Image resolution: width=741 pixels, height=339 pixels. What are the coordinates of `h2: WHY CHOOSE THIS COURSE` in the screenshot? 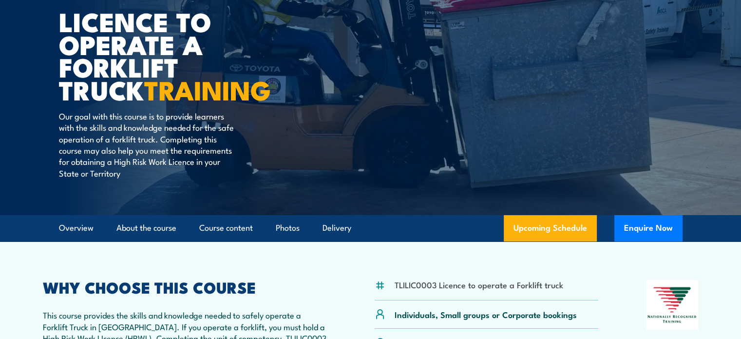 It's located at (185, 287).